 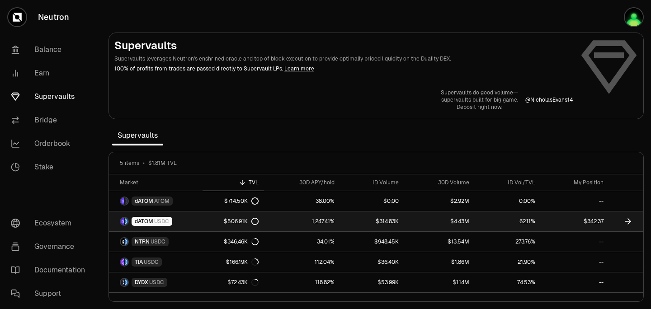 What do you see at coordinates (51, 73) in the screenshot?
I see `a: Earn` at bounding box center [51, 73].